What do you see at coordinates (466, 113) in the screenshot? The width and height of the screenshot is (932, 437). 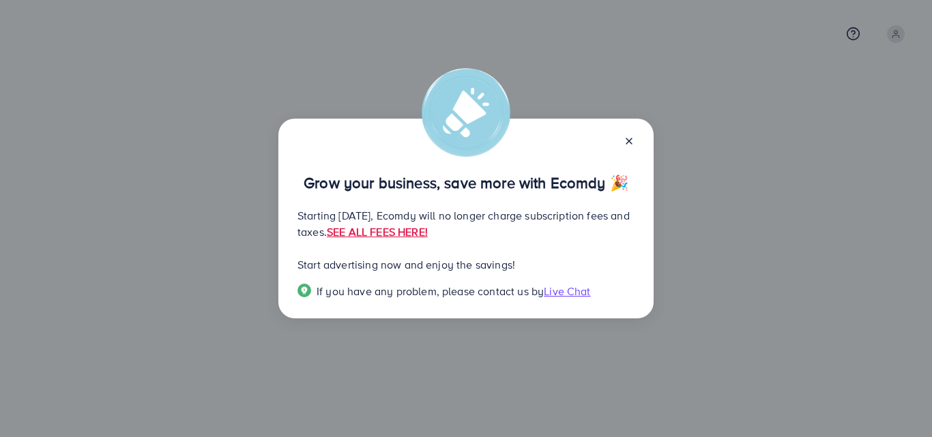 I see `img: alert` at bounding box center [466, 113].